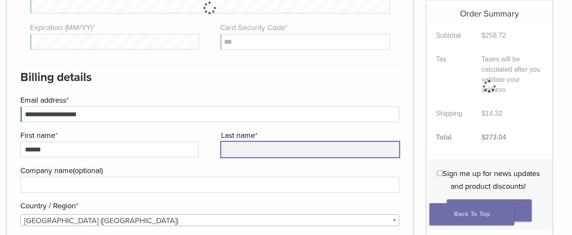 The image size is (572, 235). Describe the element at coordinates (472, 214) in the screenshot. I see `a: Back To Top` at that location.